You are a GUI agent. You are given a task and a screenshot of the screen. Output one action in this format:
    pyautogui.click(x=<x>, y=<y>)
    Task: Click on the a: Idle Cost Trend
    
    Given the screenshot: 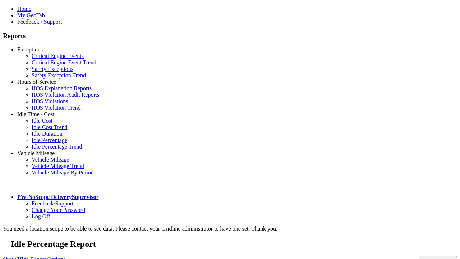 What is the action you would take?
    pyautogui.click(x=50, y=127)
    